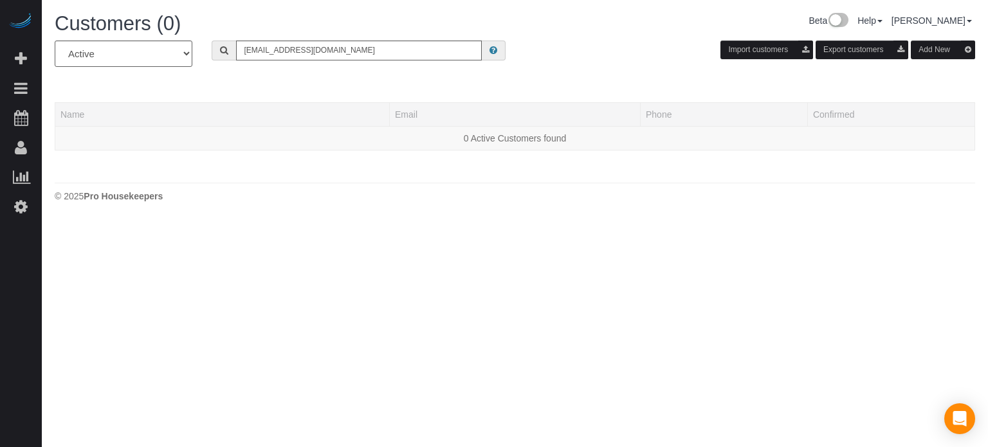  What do you see at coordinates (960, 419) in the screenshot?
I see `div: Open Intercom Messenger` at bounding box center [960, 419].